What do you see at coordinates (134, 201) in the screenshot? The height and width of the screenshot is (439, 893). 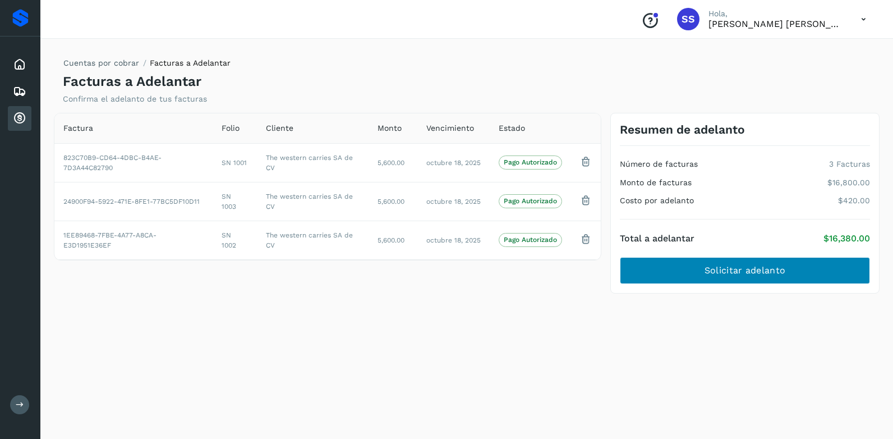 I see `td: 24900F94-5922-471E-8FE1-77BC5DF10D11` at bounding box center [134, 201].